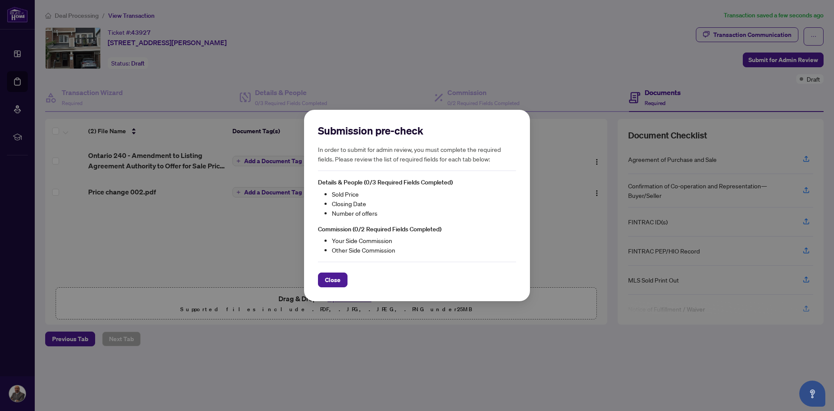 The image size is (834, 411). Describe the element at coordinates (812, 394) in the screenshot. I see `button: Open asap` at that location.